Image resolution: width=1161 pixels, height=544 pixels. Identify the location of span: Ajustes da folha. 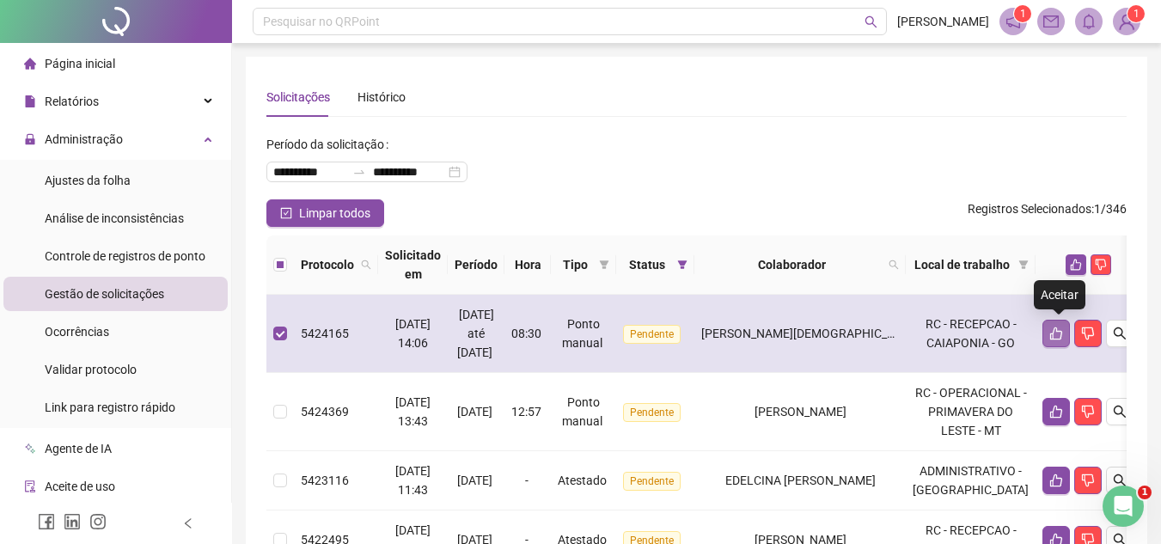
(88, 180).